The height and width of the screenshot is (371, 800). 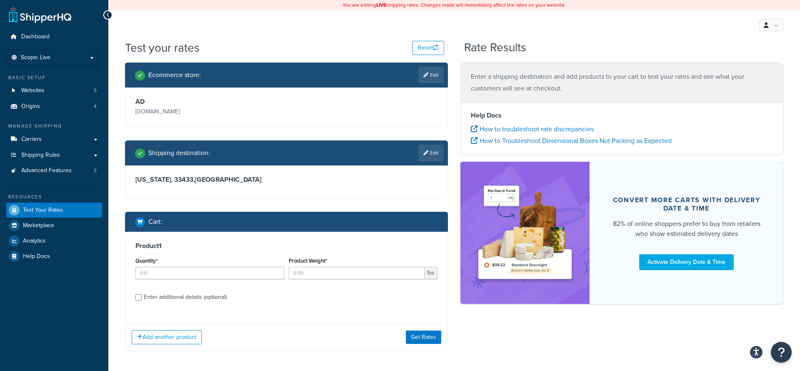 I want to click on button: Open Resource Center, so click(x=782, y=352).